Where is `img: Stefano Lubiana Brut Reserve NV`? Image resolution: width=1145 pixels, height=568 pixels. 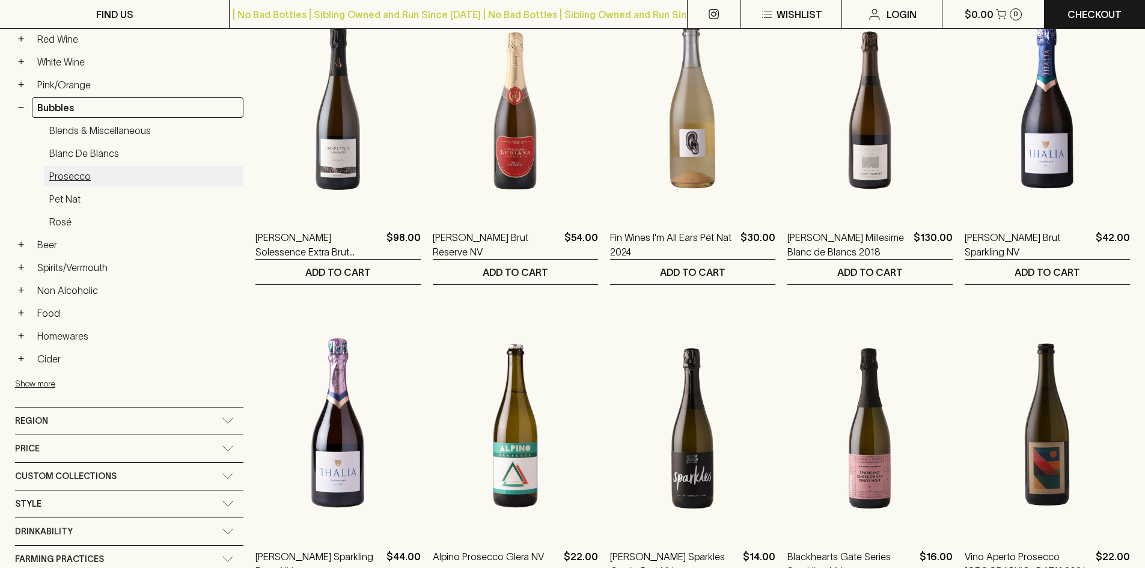
img: Stefano Lubiana Brut Reserve NV is located at coordinates (515, 107).